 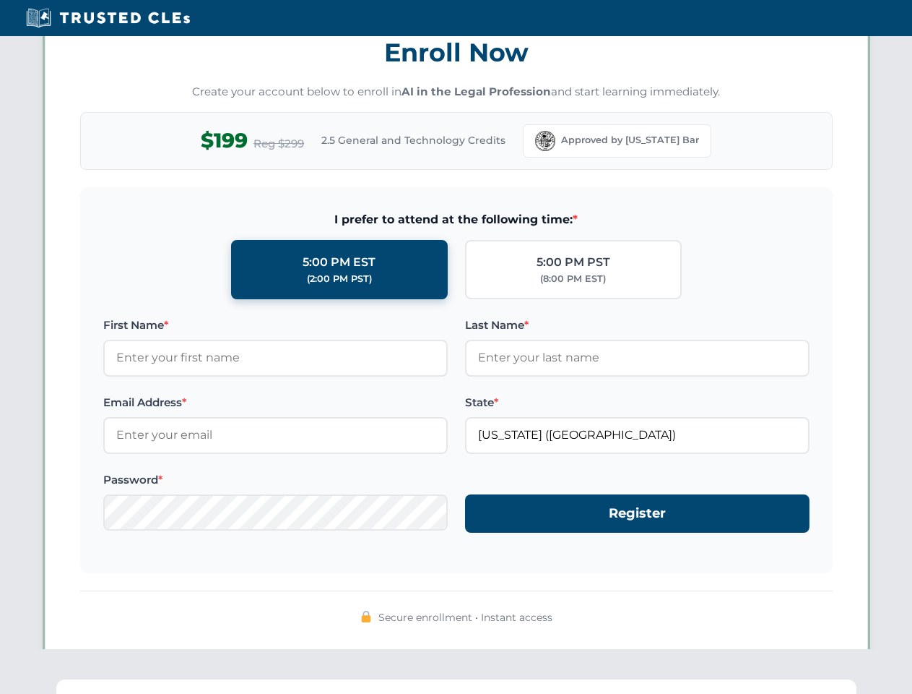 What do you see at coordinates (637, 402) in the screenshot?
I see `label: State` at bounding box center [637, 402].